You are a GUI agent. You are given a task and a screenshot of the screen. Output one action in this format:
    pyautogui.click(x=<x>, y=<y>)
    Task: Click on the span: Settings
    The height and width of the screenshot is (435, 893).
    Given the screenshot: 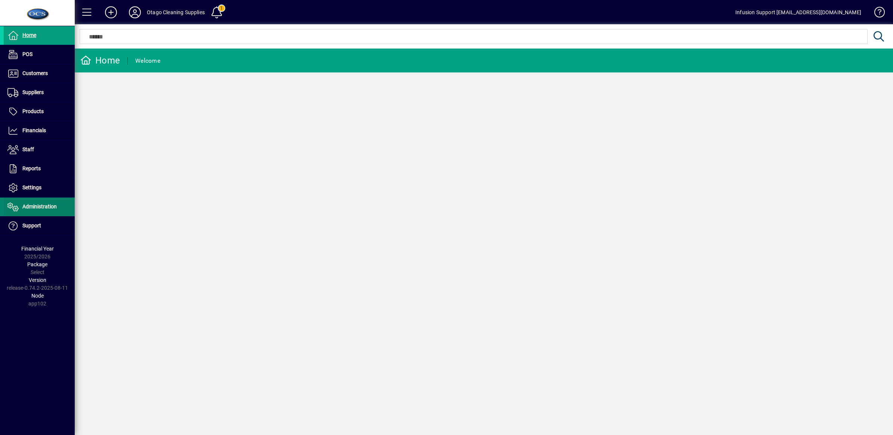 What is the action you would take?
    pyautogui.click(x=32, y=188)
    